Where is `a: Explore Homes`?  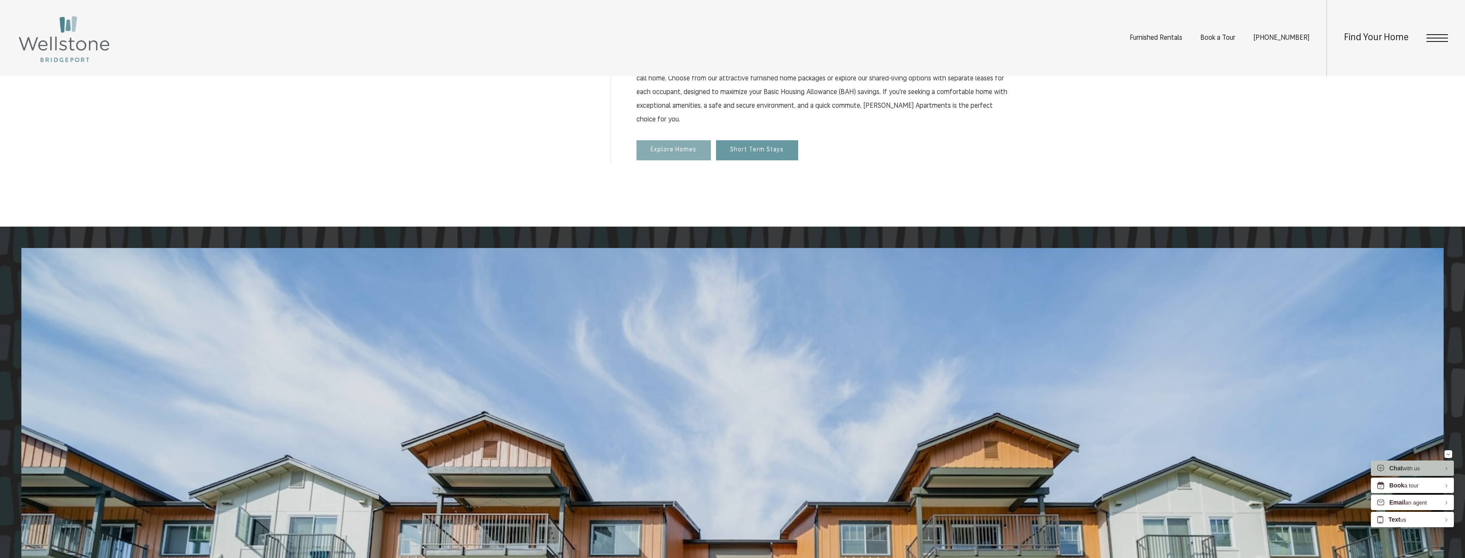
a: Explore Homes is located at coordinates (674, 151).